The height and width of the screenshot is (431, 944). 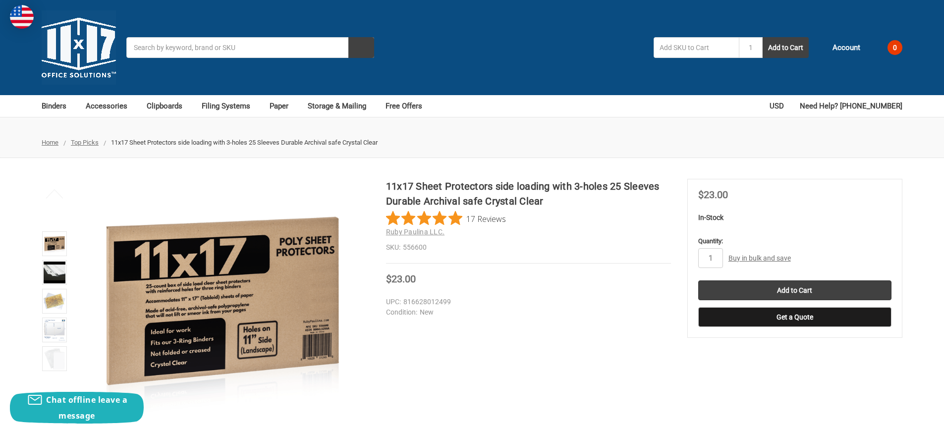 I want to click on span: Account, so click(x=847, y=48).